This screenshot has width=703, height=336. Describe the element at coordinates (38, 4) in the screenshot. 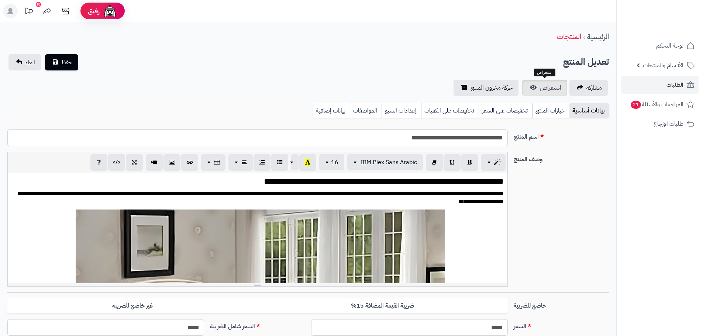

I see `div: 10` at that location.